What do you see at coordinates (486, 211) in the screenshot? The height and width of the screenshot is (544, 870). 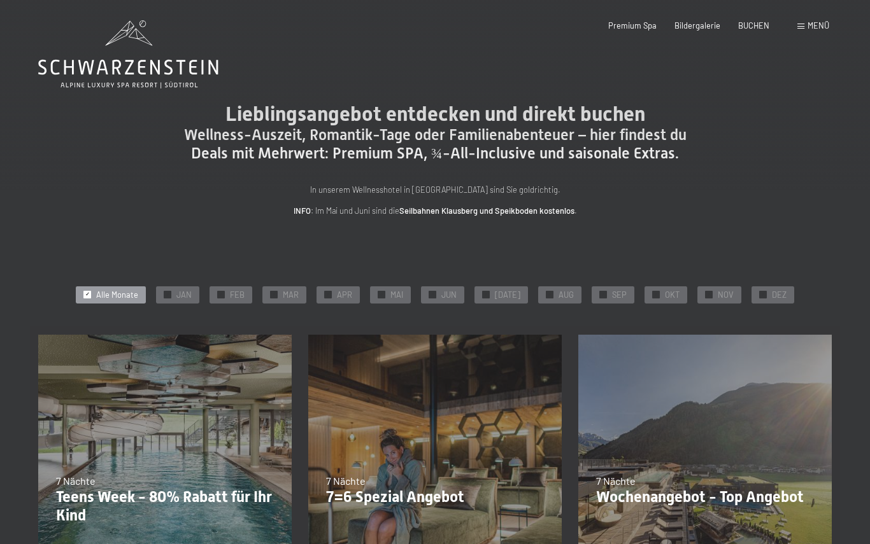 I see `strong: Seilbahnen Klausberg und Speikboden kostenlos` at bounding box center [486, 211].